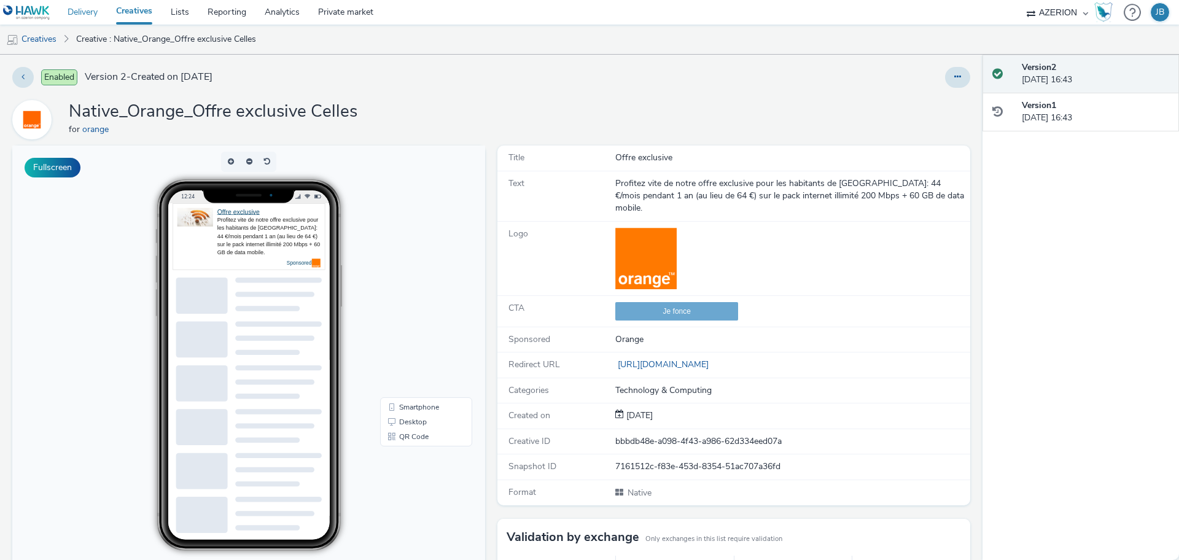 The width and height of the screenshot is (1179, 560). I want to click on div: JB, so click(1160, 12).